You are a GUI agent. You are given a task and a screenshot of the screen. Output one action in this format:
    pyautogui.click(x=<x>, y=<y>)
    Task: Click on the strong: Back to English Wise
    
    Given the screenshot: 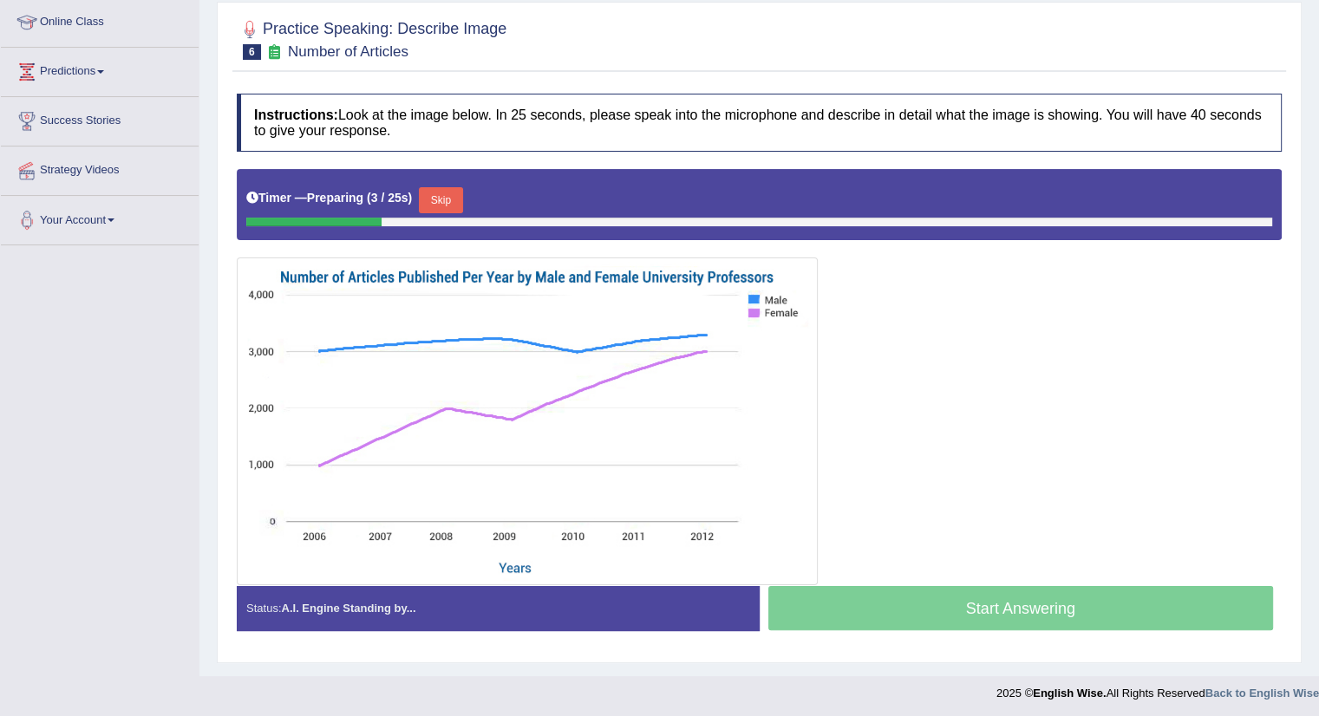 What is the action you would take?
    pyautogui.click(x=1262, y=693)
    